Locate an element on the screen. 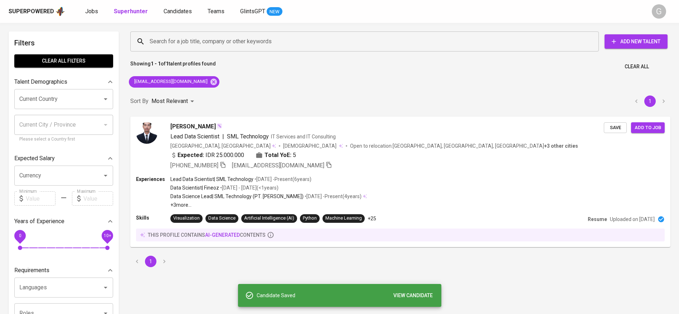  p: Sort By is located at coordinates (139, 101).